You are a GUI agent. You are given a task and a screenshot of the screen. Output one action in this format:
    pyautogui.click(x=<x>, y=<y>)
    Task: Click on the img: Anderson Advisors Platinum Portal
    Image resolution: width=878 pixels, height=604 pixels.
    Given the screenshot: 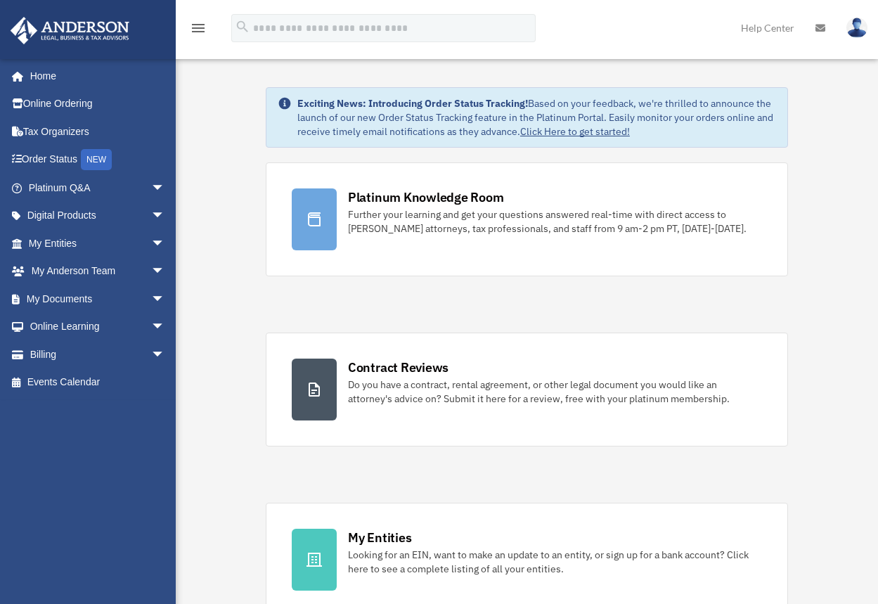 What is the action you would take?
    pyautogui.click(x=70, y=30)
    